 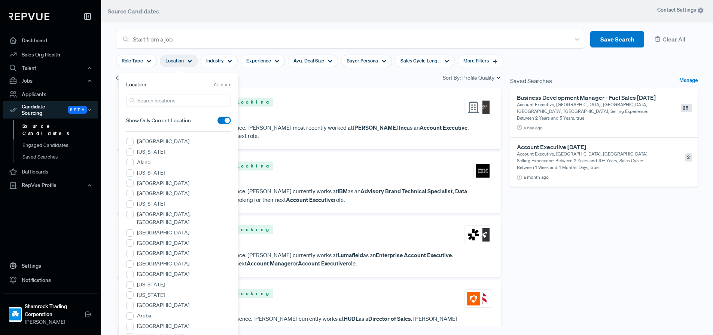 I want to click on input: Search locations, so click(x=179, y=101).